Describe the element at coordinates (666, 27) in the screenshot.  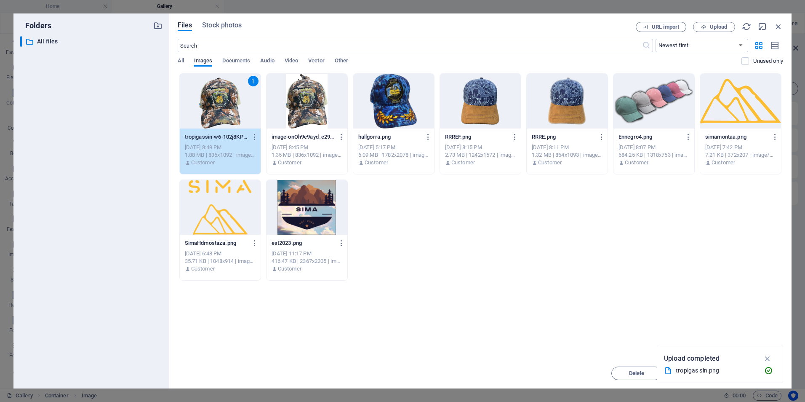
I see `span: URL import` at that location.